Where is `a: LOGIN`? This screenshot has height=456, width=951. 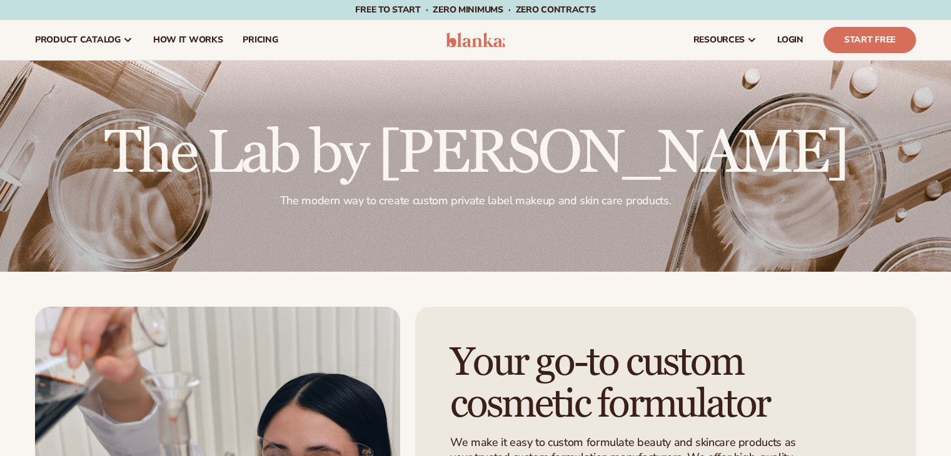
a: LOGIN is located at coordinates (790, 40).